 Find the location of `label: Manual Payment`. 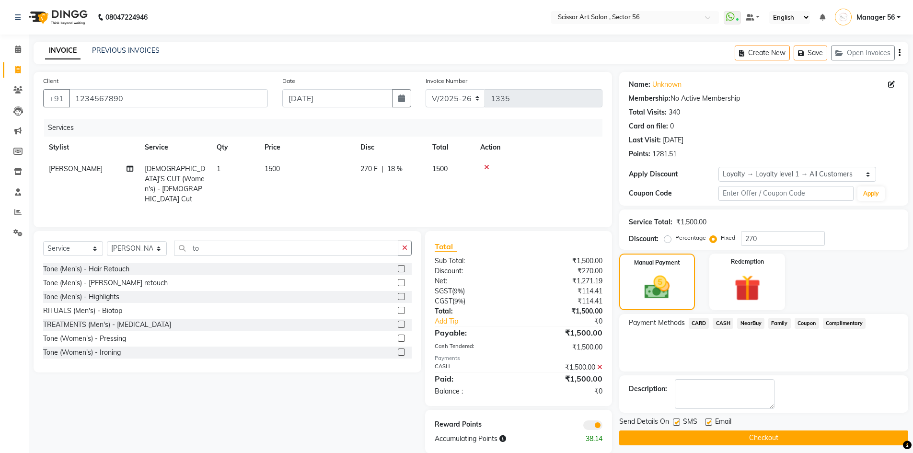

label: Manual Payment is located at coordinates (657, 263).